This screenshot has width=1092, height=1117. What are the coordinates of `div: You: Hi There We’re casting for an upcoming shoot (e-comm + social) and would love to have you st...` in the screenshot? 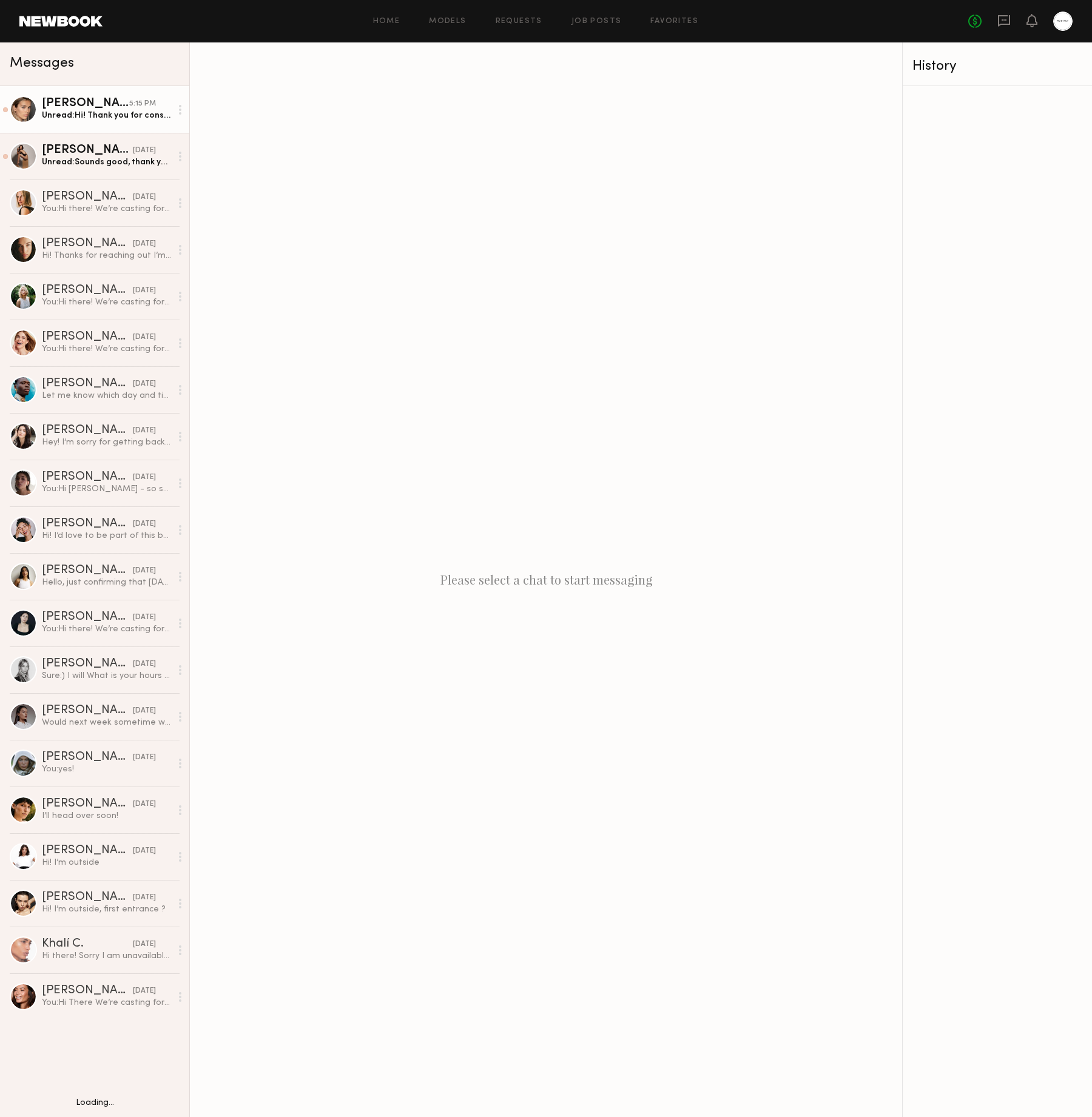 It's located at (106, 1002).